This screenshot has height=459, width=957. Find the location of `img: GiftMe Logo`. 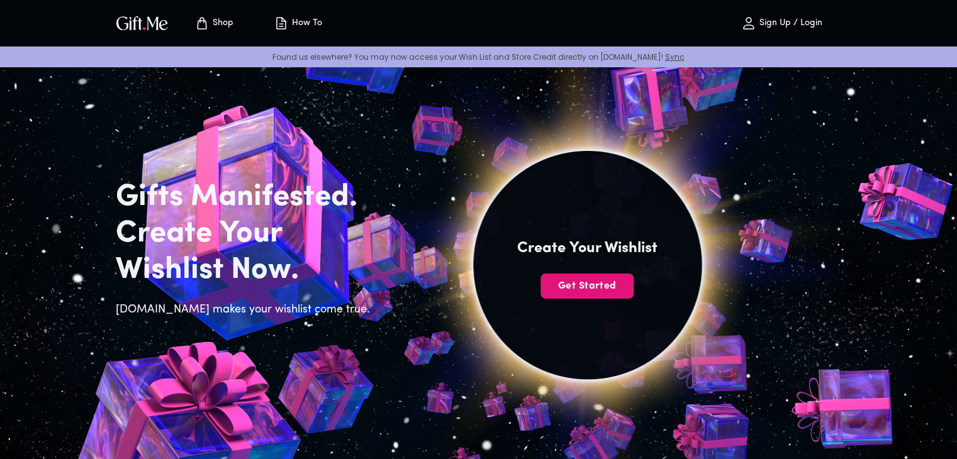

img: GiftMe Logo is located at coordinates (142, 23).